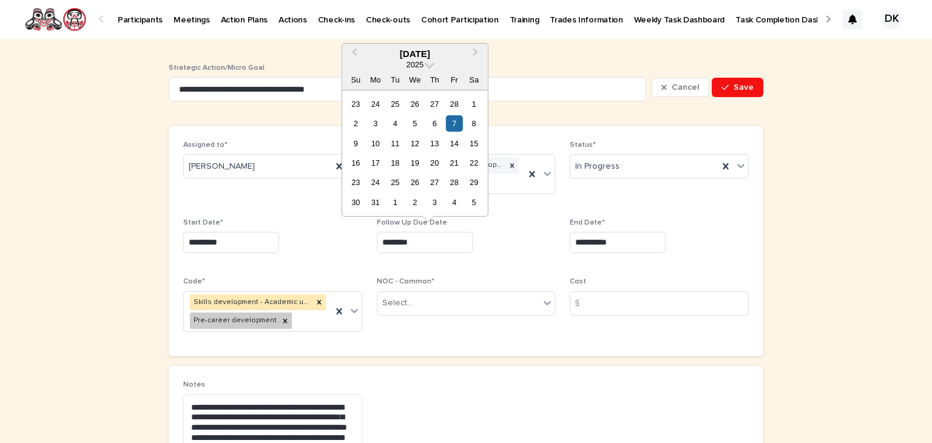 The image size is (932, 443). What do you see at coordinates (474, 182) in the screenshot?
I see `div: Choose Saturday, March 29th, 2025` at bounding box center [474, 182].